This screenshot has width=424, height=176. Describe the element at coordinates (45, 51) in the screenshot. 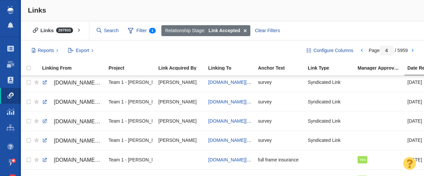

I see `button: Reports` at that location.